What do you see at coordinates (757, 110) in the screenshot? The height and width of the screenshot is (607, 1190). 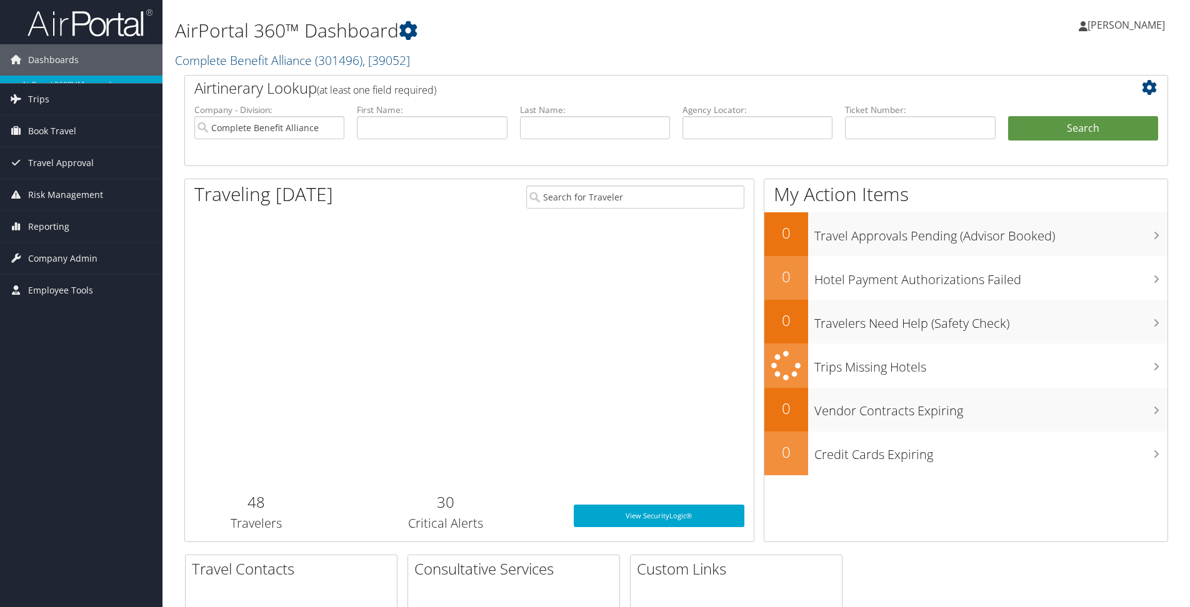 I see `label: Agency Locator:` at bounding box center [757, 110].